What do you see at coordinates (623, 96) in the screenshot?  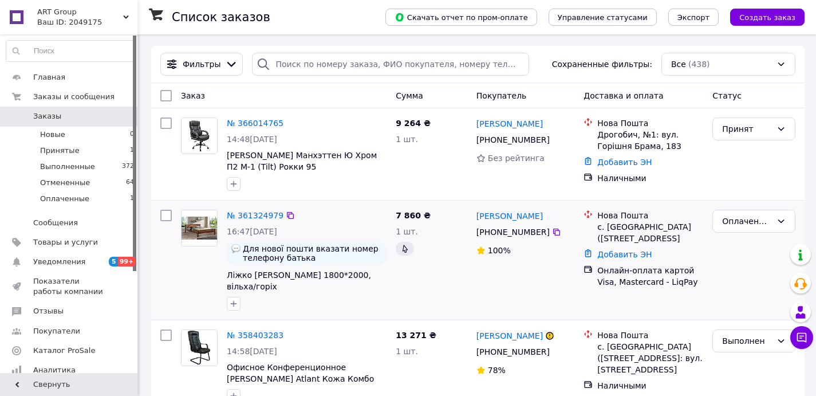 I see `span: Доставка и оплата` at bounding box center [623, 96].